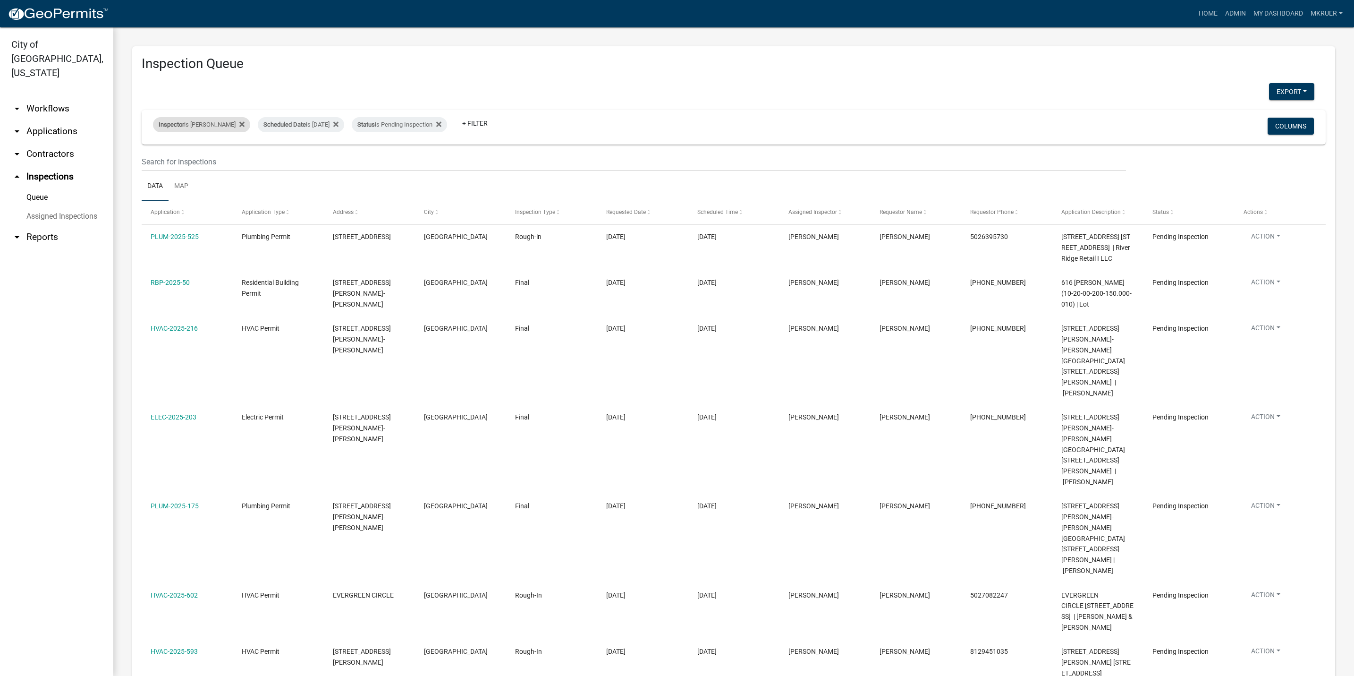  I want to click on span: Inspection Type, so click(535, 212).